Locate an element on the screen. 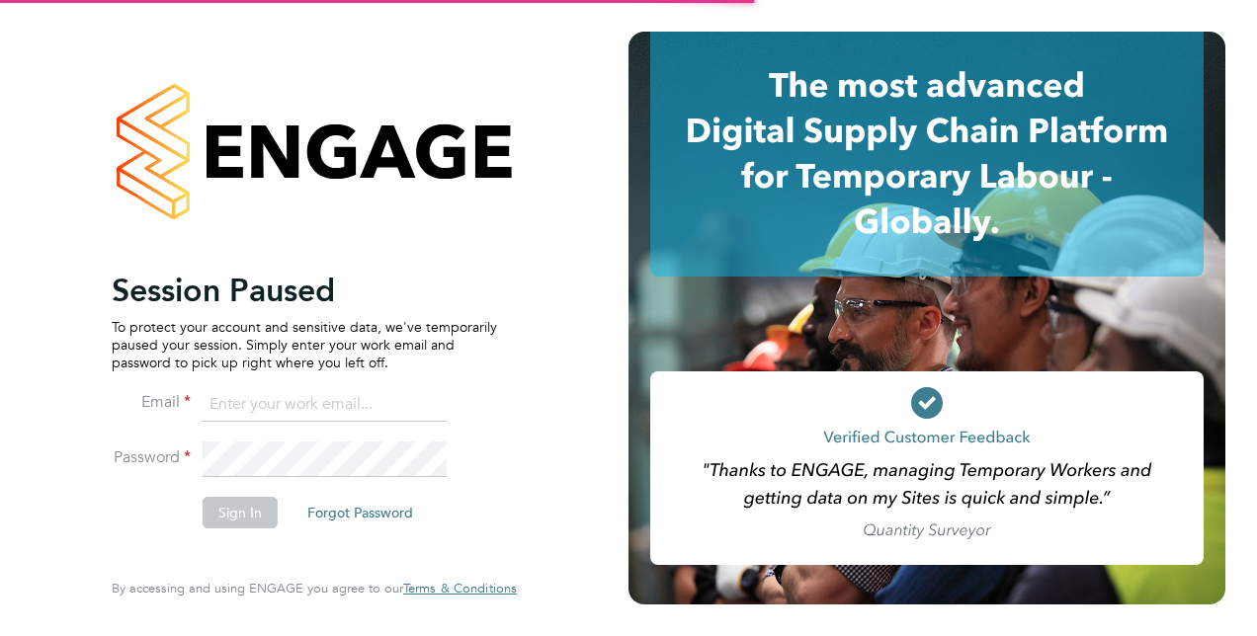 The width and height of the screenshot is (1257, 636). p: To protect your account and sensitive data, we've temporarily paused your session. Simply enter y... is located at coordinates (304, 345).